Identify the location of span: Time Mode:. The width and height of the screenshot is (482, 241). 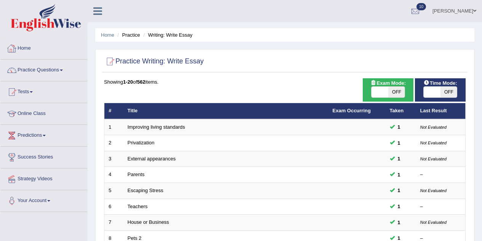
(441, 83).